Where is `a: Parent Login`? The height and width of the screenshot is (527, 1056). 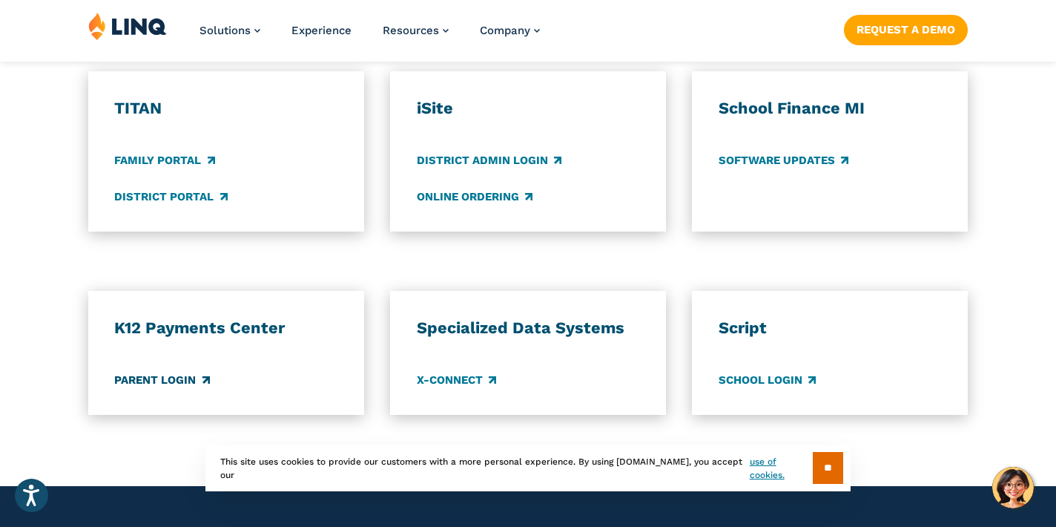 a: Parent Login is located at coordinates (162, 380).